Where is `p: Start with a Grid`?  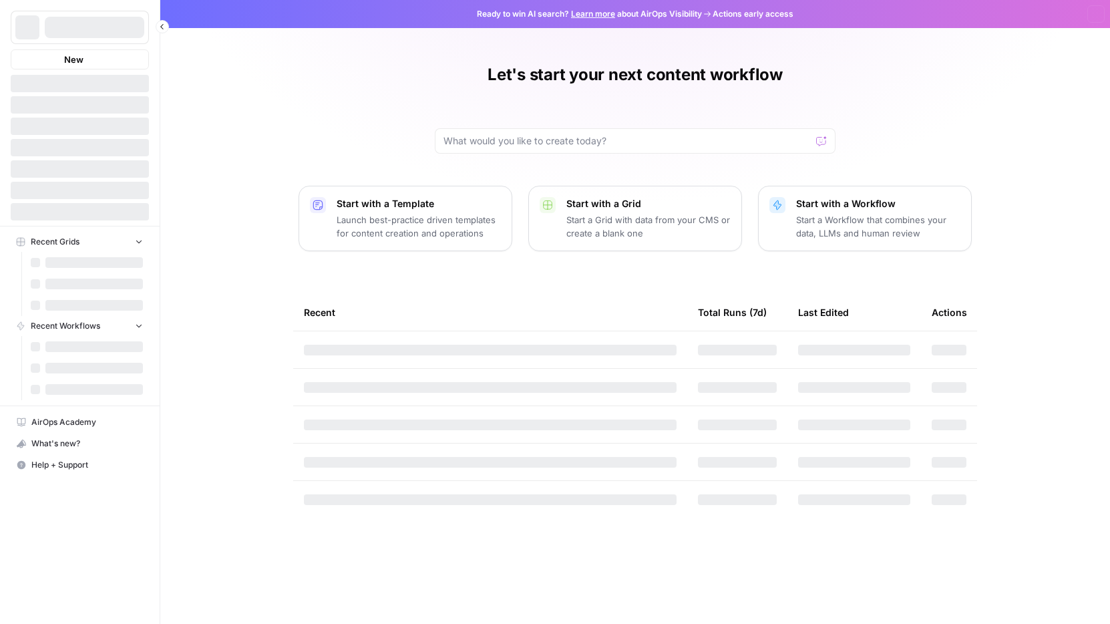
p: Start with a Grid is located at coordinates (649, 204).